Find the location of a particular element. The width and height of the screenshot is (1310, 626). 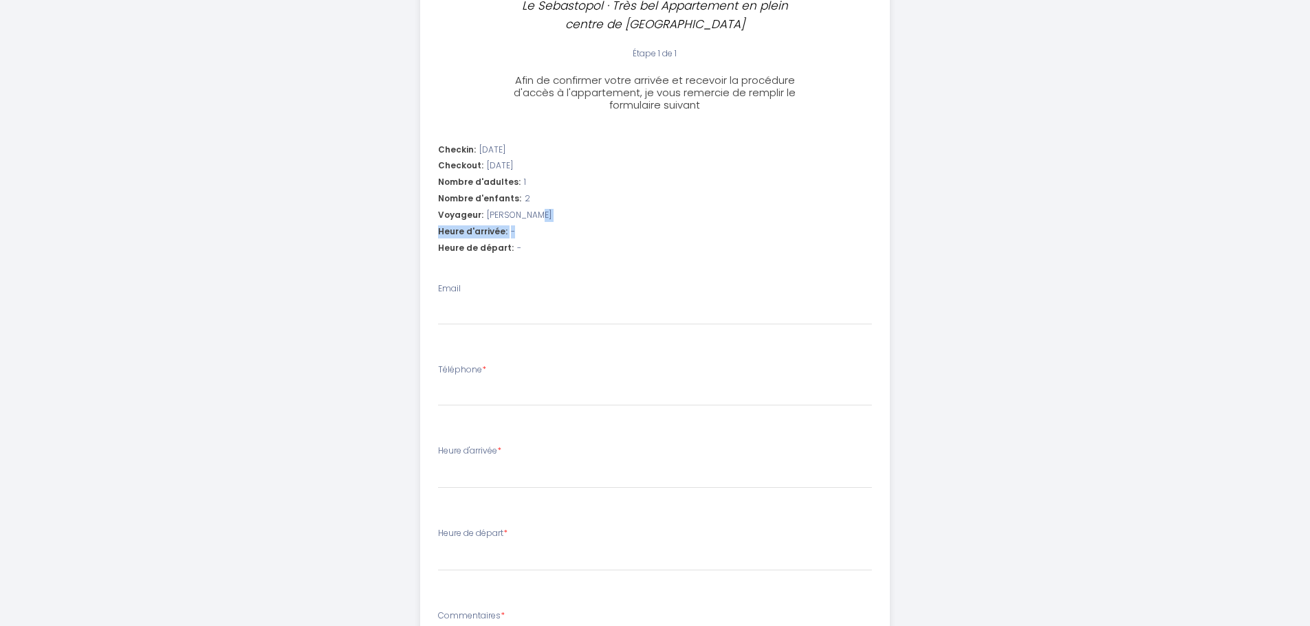

label: Email is located at coordinates (449, 289).